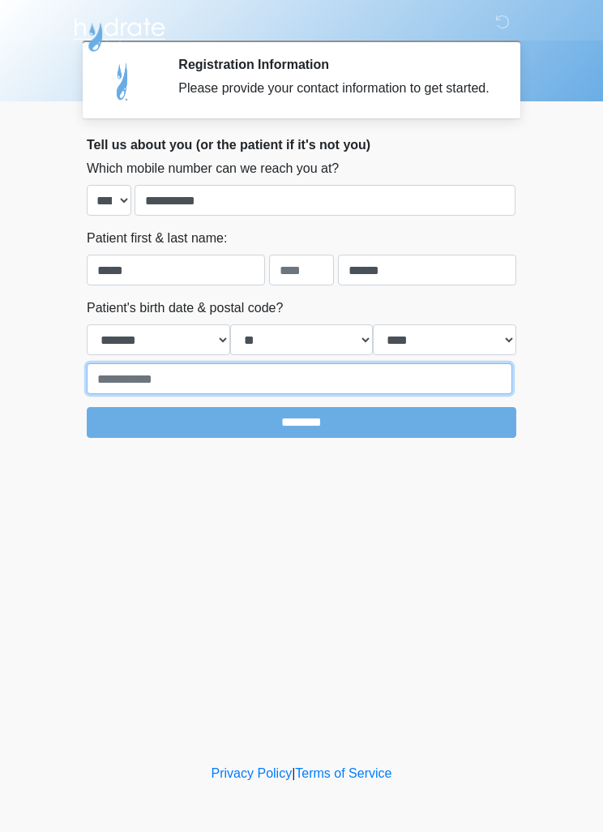 The width and height of the screenshot is (603, 832). I want to click on label: Patient's birth date & postal code?, so click(185, 308).